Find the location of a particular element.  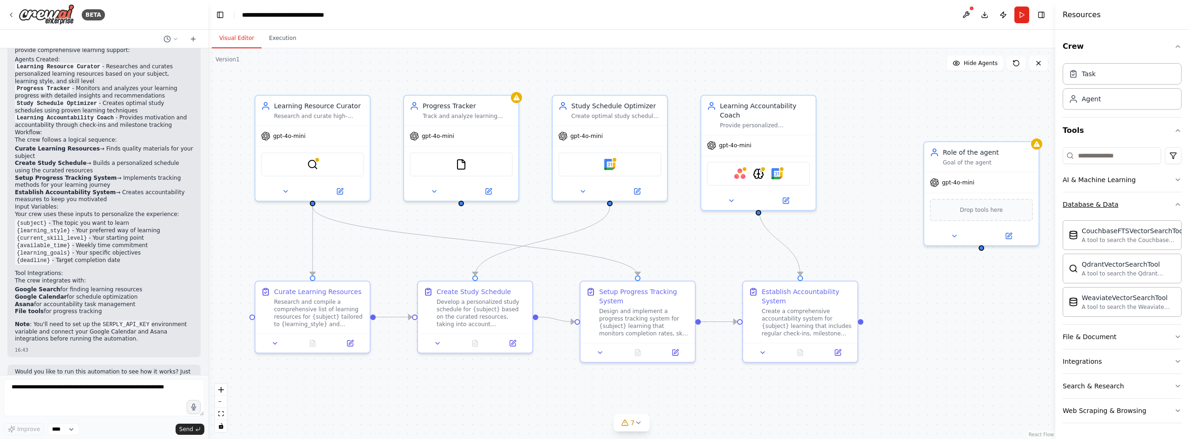

div: A tool to search the Weaviate database for relevant information on internal documents. is located at coordinates (1129, 307).